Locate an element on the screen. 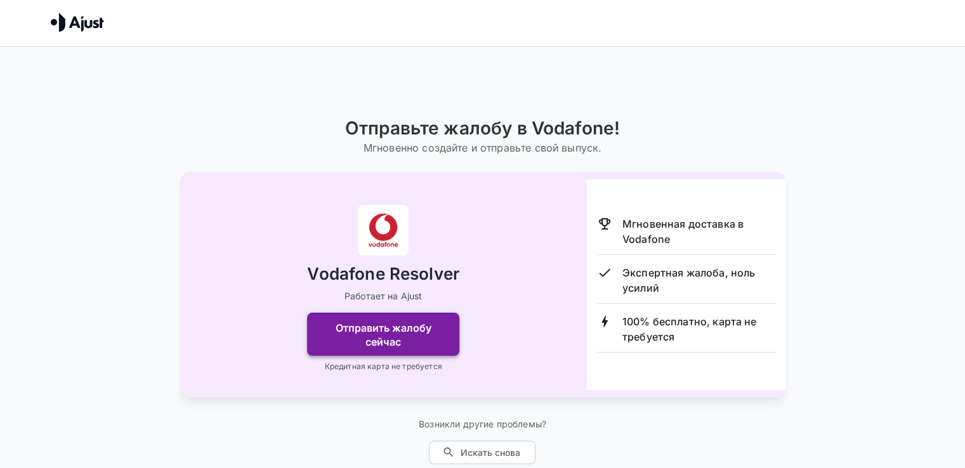 The height and width of the screenshot is (468, 965). font: Мгновенная доставка в Vodafone is located at coordinates (683, 232).